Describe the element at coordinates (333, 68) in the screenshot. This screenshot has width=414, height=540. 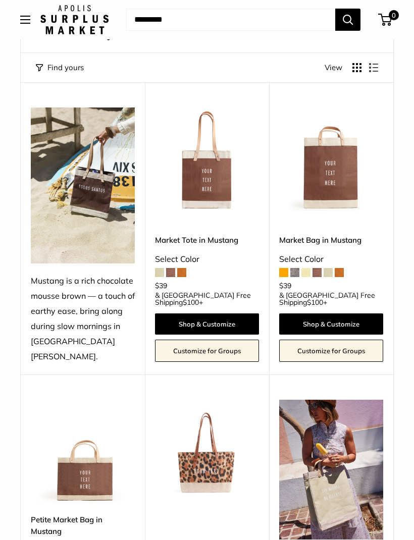
I see `span: View` at that location.